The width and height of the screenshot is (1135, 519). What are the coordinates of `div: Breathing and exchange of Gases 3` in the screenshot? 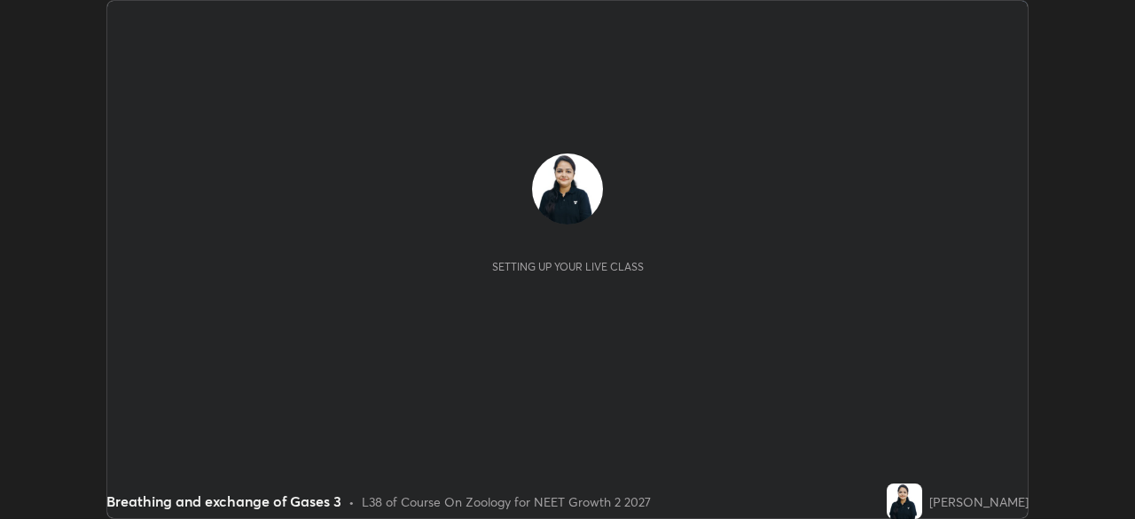 It's located at (224, 501).